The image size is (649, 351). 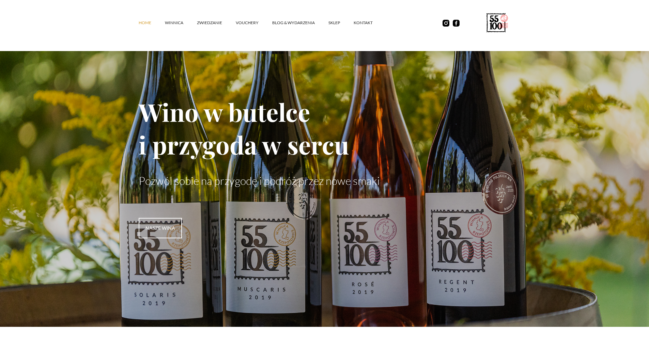 I want to click on a: SKLEP, so click(x=341, y=23).